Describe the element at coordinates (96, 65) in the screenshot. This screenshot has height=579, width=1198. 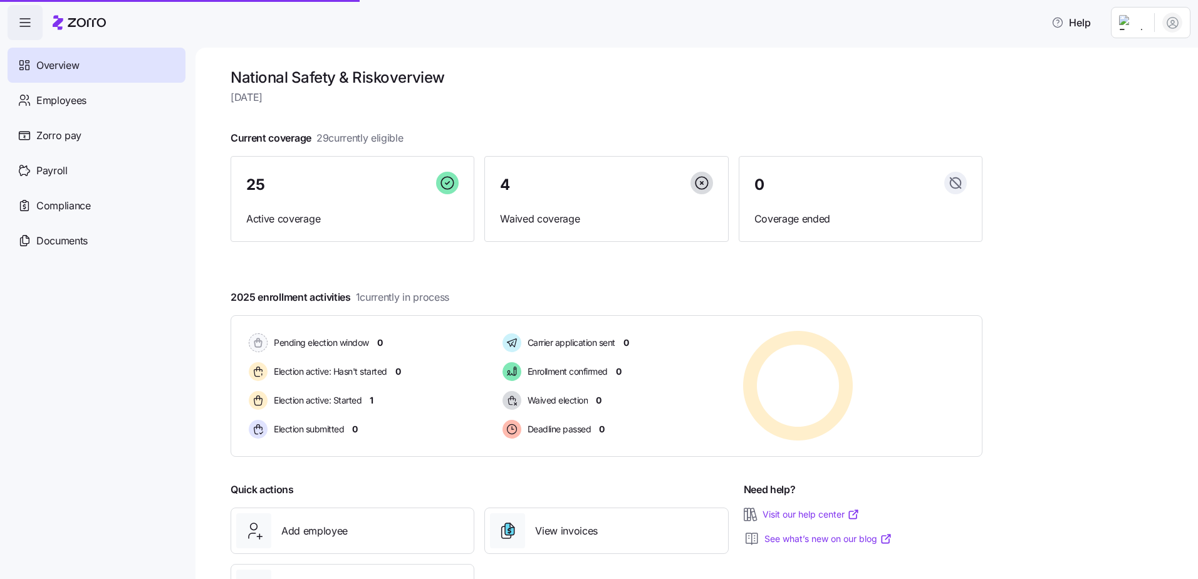
I see `a: Overview` at that location.